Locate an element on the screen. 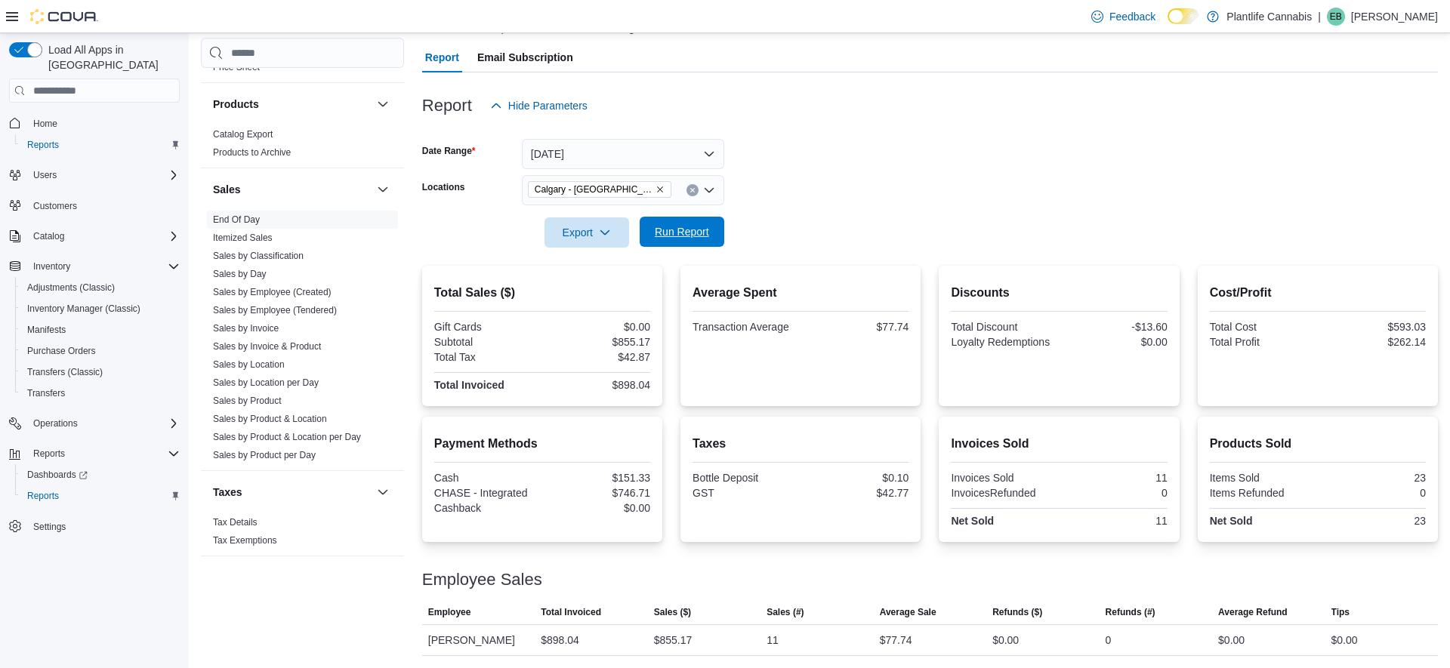  div: Transaction Average is located at coordinates (744, 327).